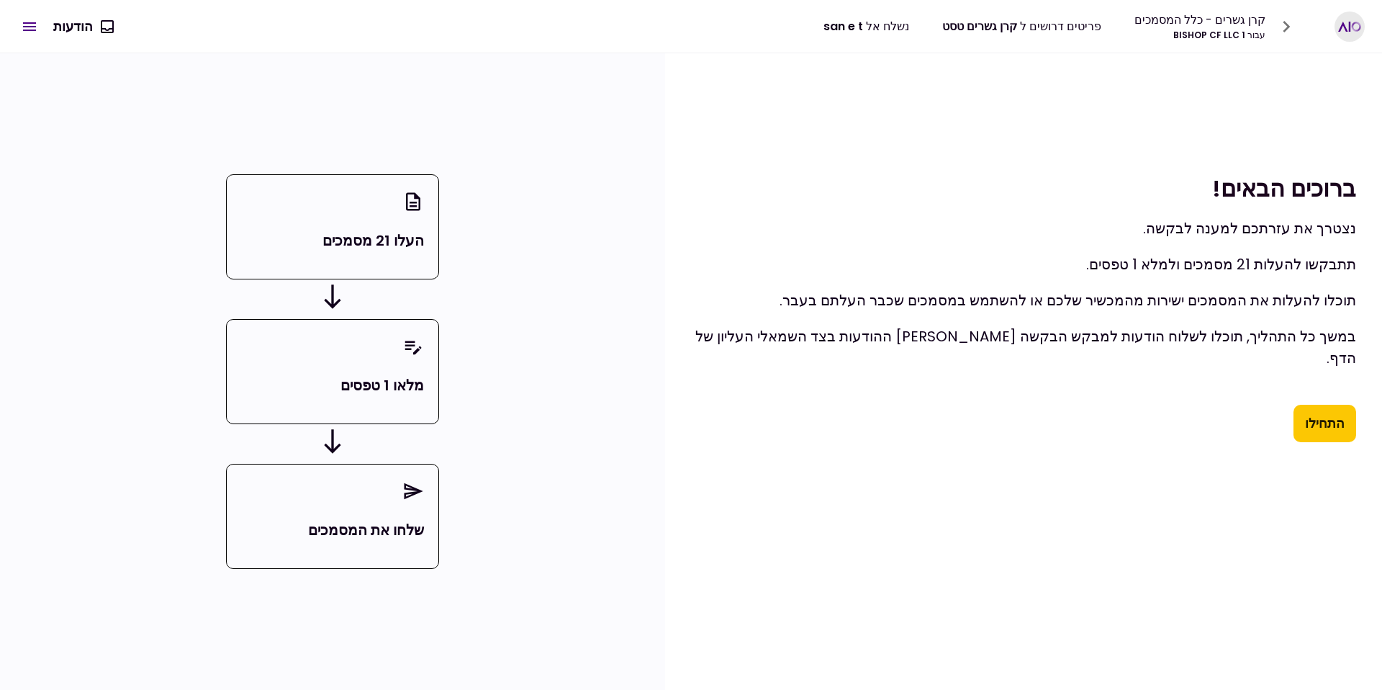 The height and width of the screenshot is (690, 1382). I want to click on span: san e t, so click(843, 26).